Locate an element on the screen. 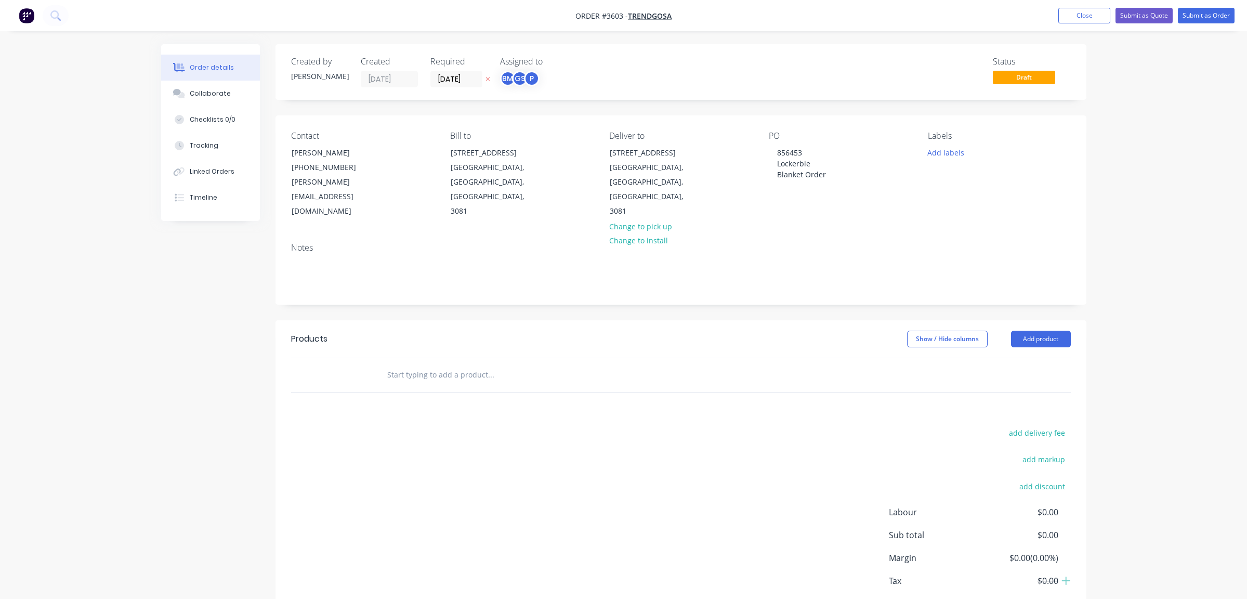 This screenshot has height=599, width=1247. div: Bill to is located at coordinates (521, 136).